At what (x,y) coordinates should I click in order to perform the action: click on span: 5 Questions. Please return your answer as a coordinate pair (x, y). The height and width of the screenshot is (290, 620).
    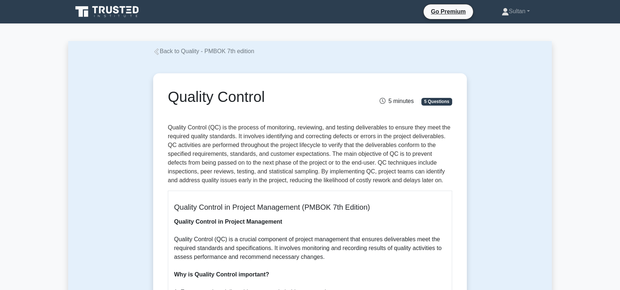
    Looking at the image, I should click on (437, 102).